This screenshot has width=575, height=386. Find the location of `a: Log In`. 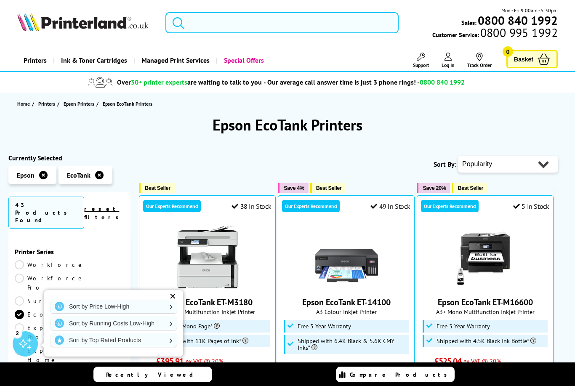

a: Log In is located at coordinates (448, 60).